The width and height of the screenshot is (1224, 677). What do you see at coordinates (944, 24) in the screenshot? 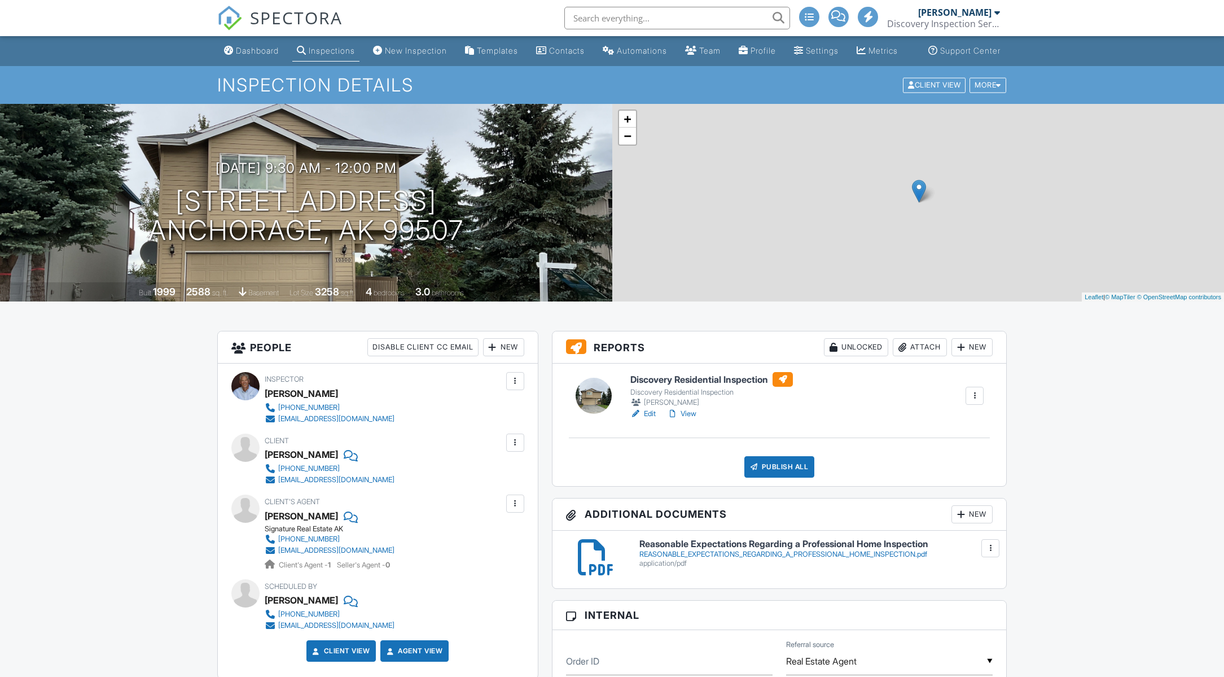
I see `div: Discovery Inspection Services` at bounding box center [944, 24].